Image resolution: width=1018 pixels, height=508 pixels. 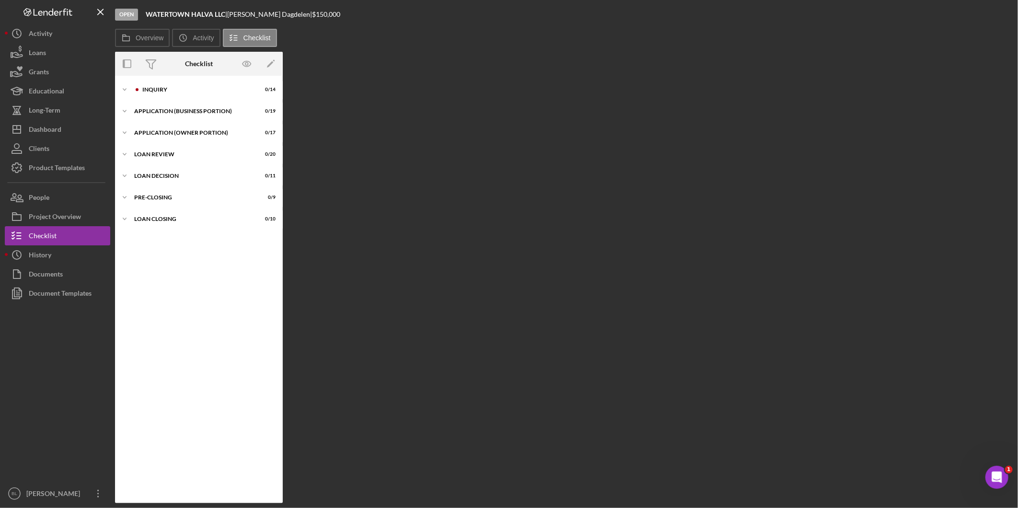 I want to click on div: APPLICATION (OWNER PORTION), so click(x=193, y=133).